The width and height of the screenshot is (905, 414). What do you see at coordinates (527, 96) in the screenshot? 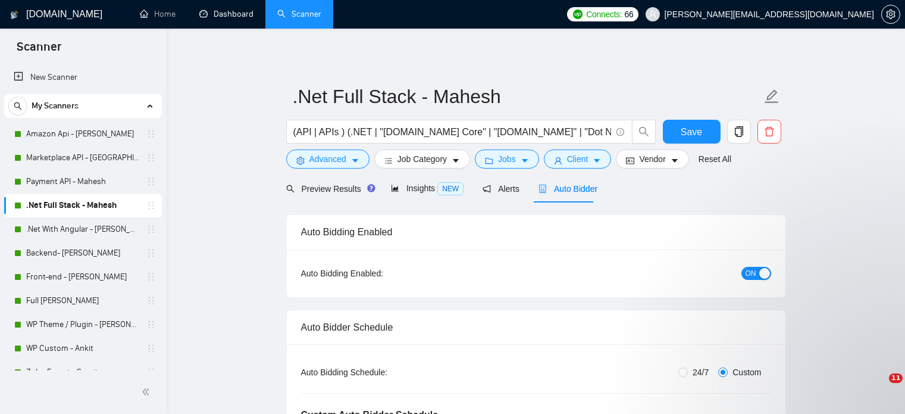
I see `input: Scanner name...` at bounding box center [527, 96].